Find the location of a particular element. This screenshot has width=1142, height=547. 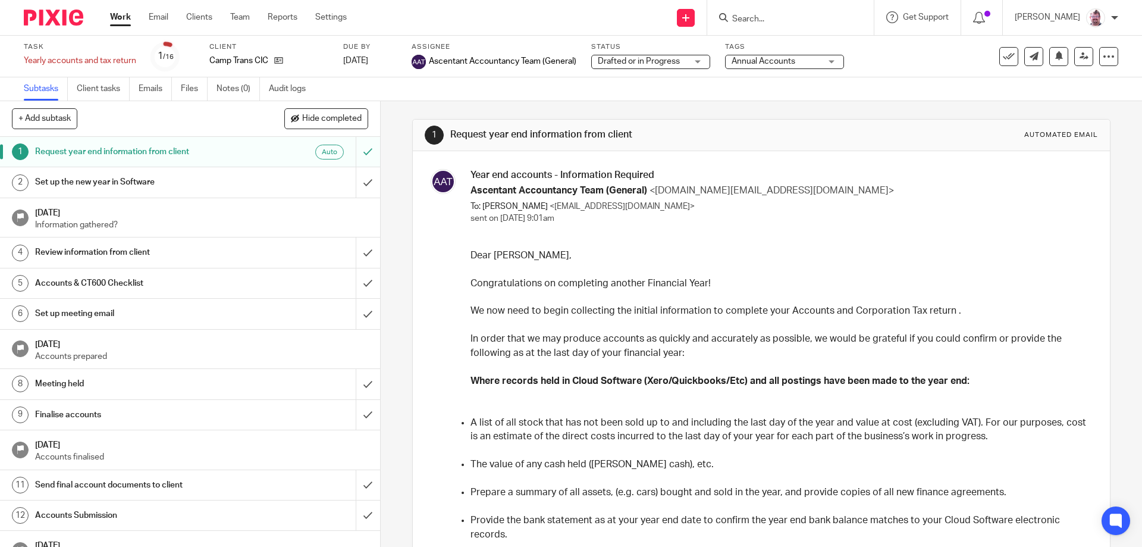

p: A list of all stock that has not been sold up to and including the last day of the year and value... is located at coordinates (779, 430).